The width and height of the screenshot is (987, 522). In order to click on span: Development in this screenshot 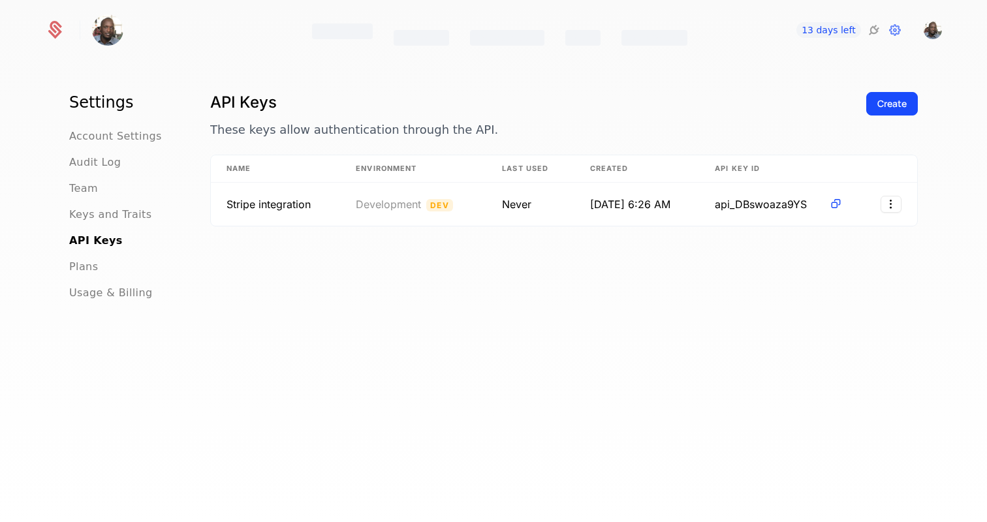, I will do `click(388, 204)`.